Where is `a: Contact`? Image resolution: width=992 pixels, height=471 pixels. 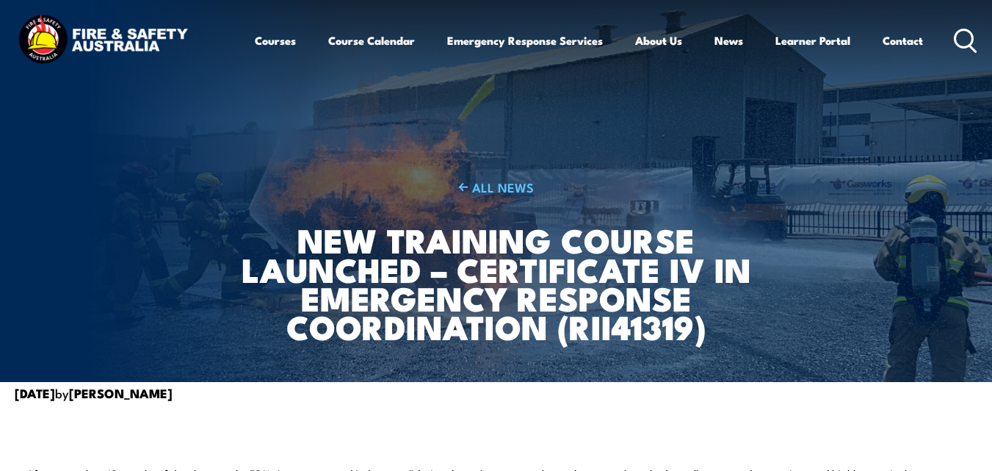 a: Contact is located at coordinates (902, 40).